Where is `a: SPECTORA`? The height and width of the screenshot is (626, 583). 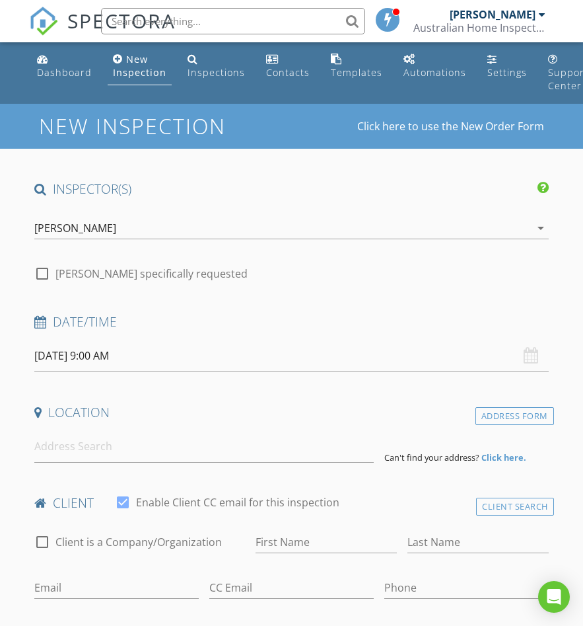 a: SPECTORA is located at coordinates (102, 32).